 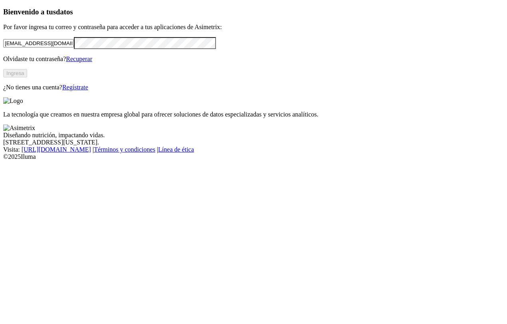 I want to click on a: Recuperar, so click(x=79, y=59).